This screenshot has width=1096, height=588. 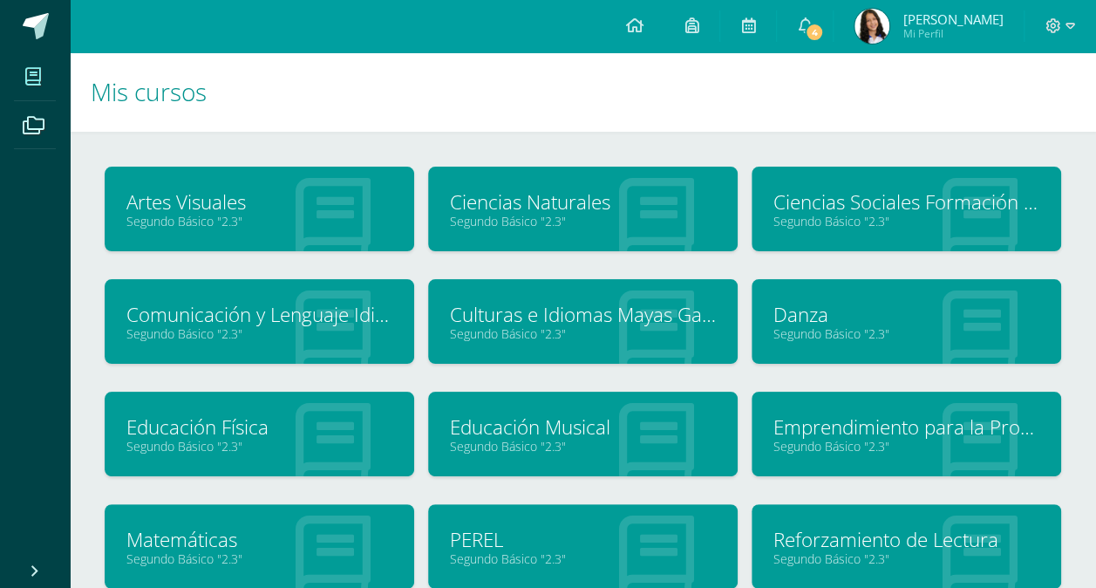 What do you see at coordinates (906, 426) in the screenshot?
I see `a: Emprendimiento para la Productividad` at bounding box center [906, 426].